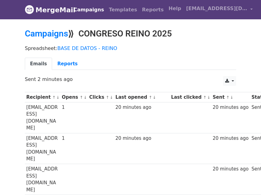 This screenshot has width=261, height=195. I want to click on p: Spreadsheet:, so click(130, 48).